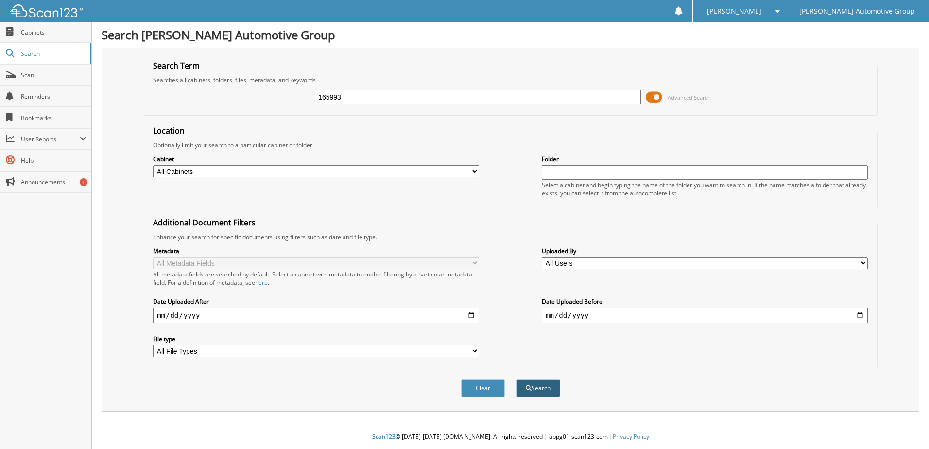 This screenshot has height=449, width=929. What do you see at coordinates (905, 426) in the screenshot?
I see `div: Chat Widget` at bounding box center [905, 426].